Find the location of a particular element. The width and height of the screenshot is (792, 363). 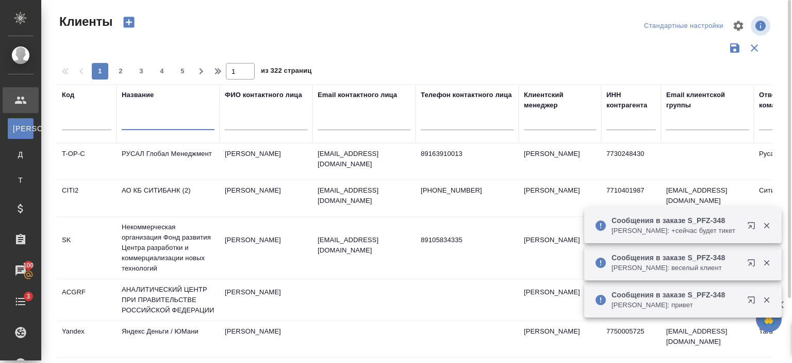

div: Название is located at coordinates (138, 95).